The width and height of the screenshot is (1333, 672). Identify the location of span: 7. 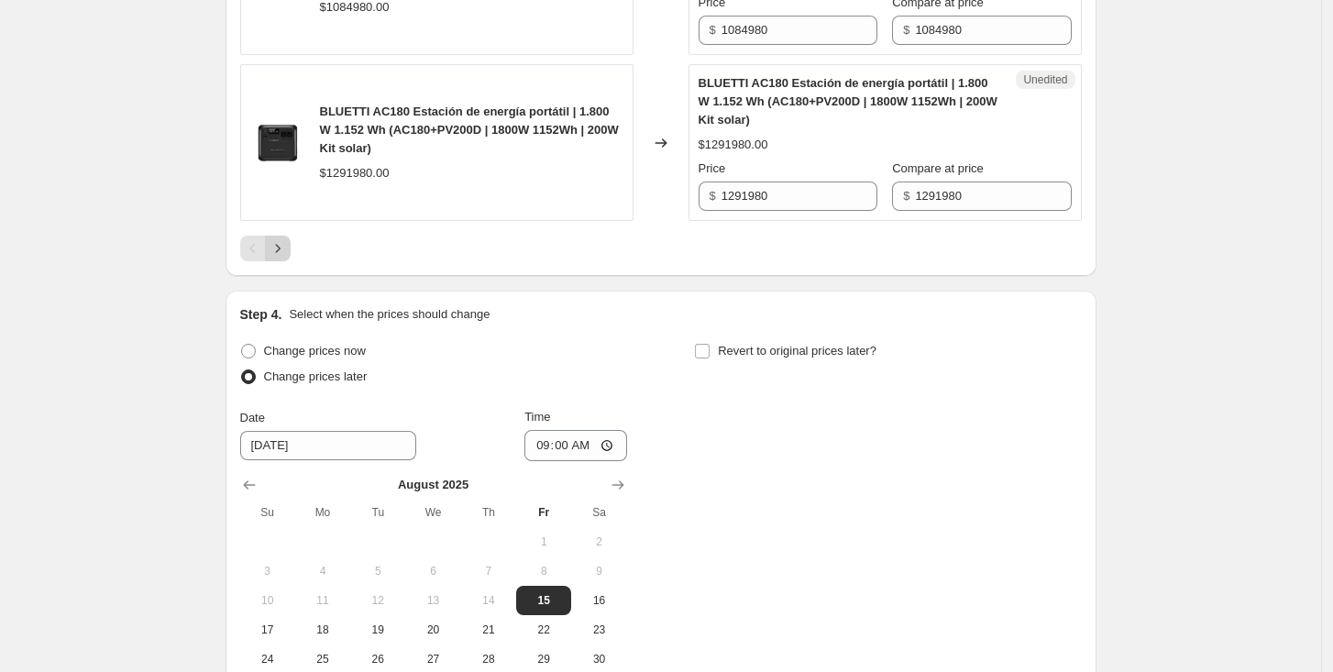
(489, 571).